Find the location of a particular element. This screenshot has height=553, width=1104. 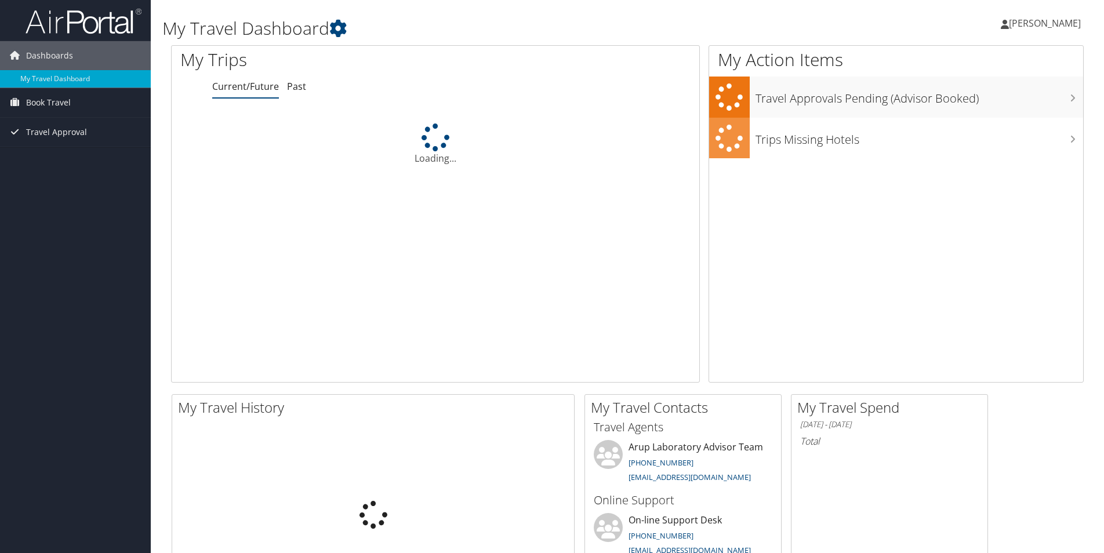

h3: Online Support is located at coordinates (683, 500).